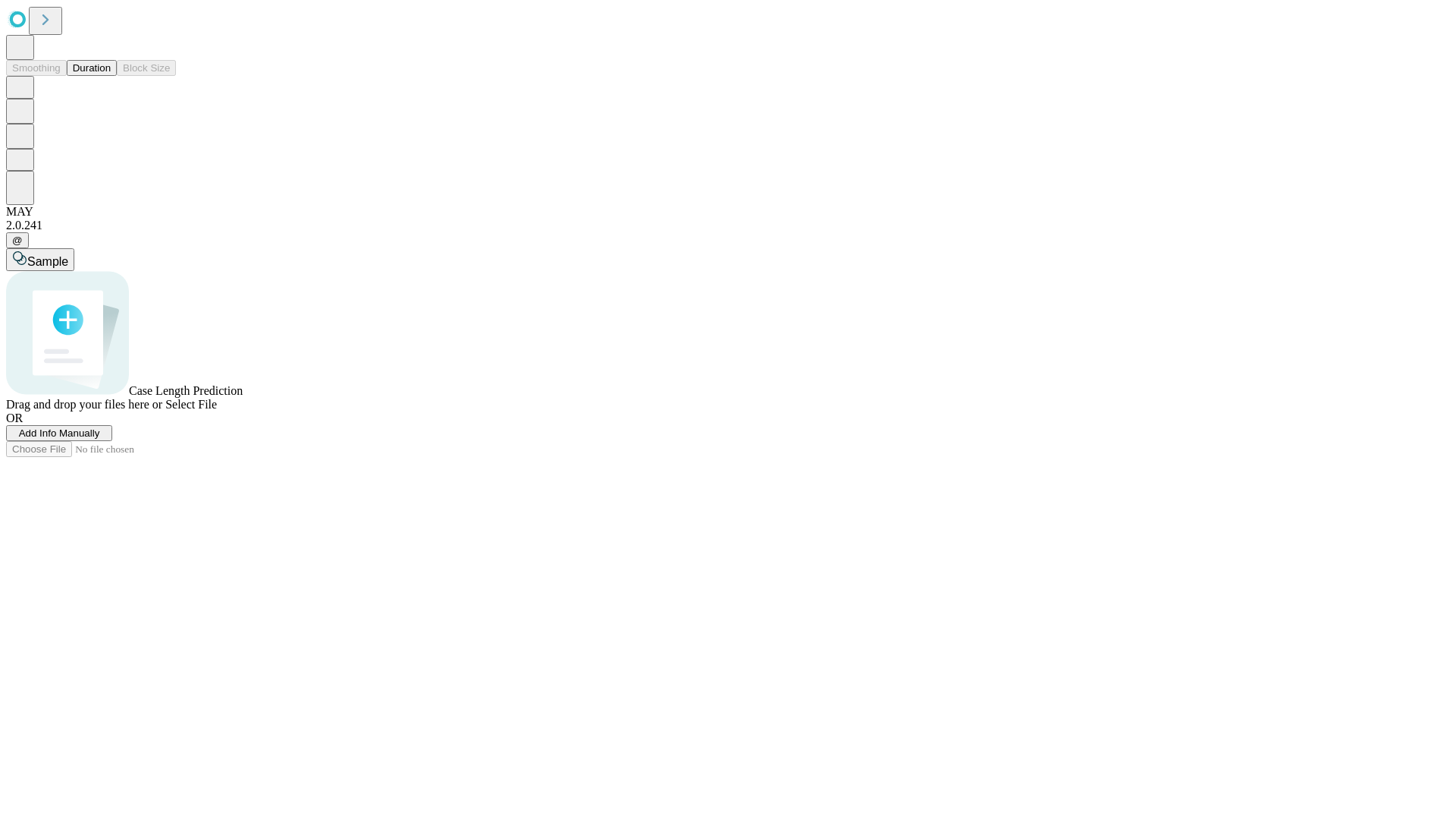 The width and height of the screenshot is (1456, 820). I want to click on span: Select File, so click(191, 404).